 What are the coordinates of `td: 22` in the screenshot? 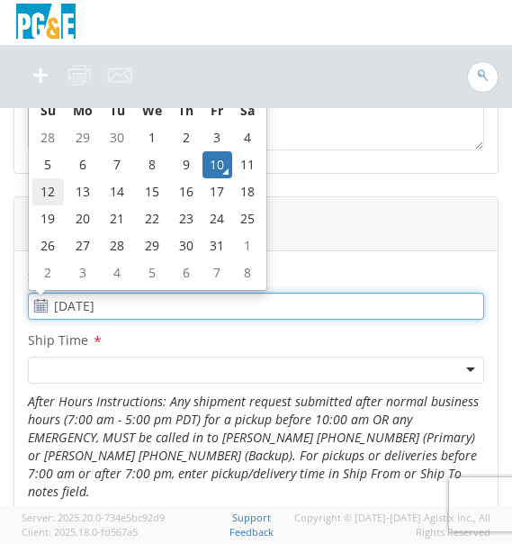 It's located at (152, 219).